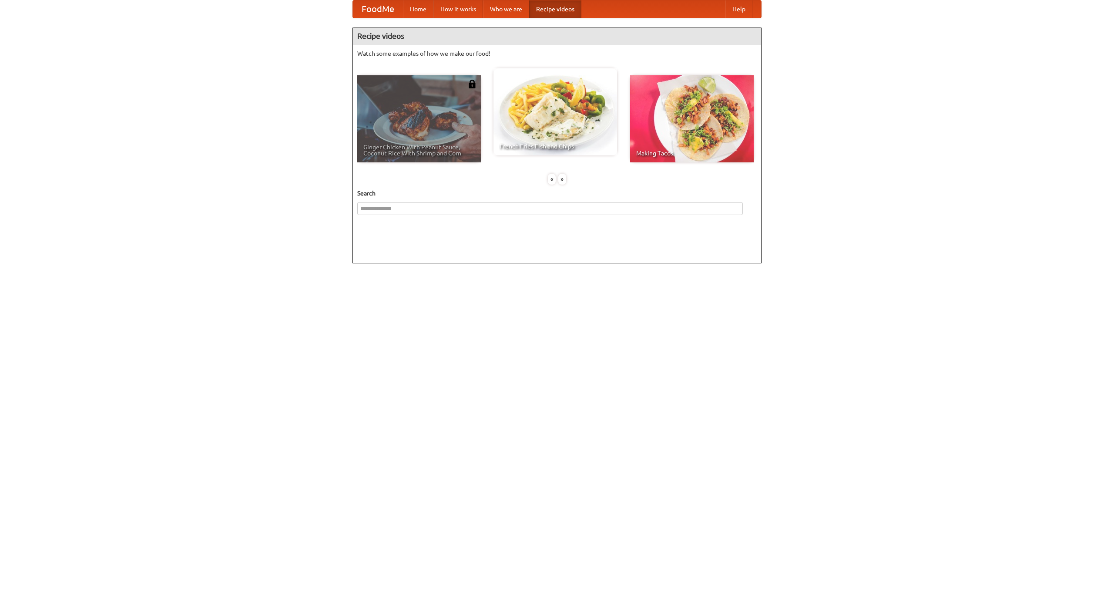 This screenshot has height=616, width=1114. What do you see at coordinates (555, 9) in the screenshot?
I see `a: Recipe videos` at bounding box center [555, 9].